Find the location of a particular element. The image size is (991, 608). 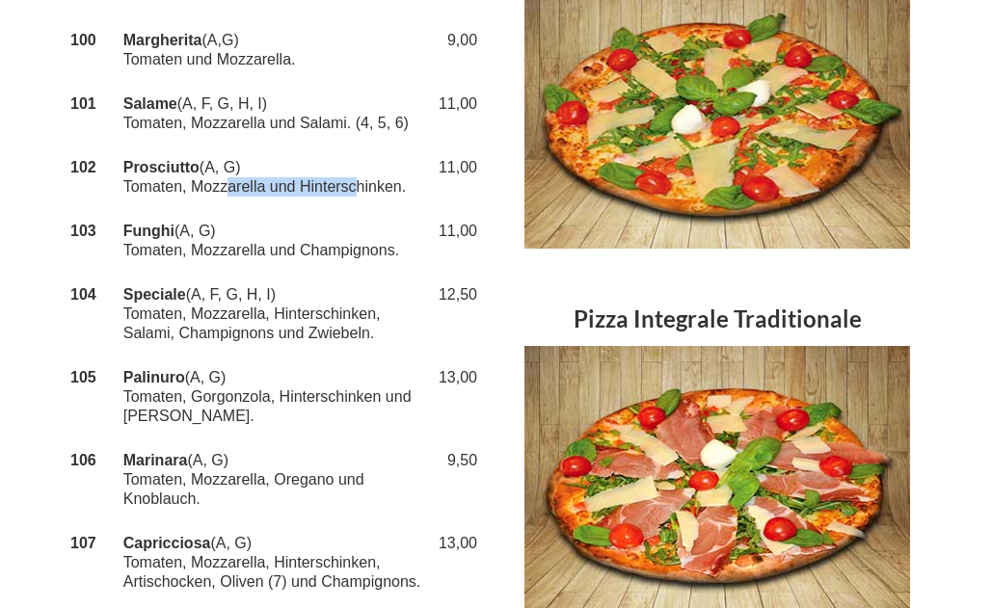

strong: 107 is located at coordinates (83, 543).